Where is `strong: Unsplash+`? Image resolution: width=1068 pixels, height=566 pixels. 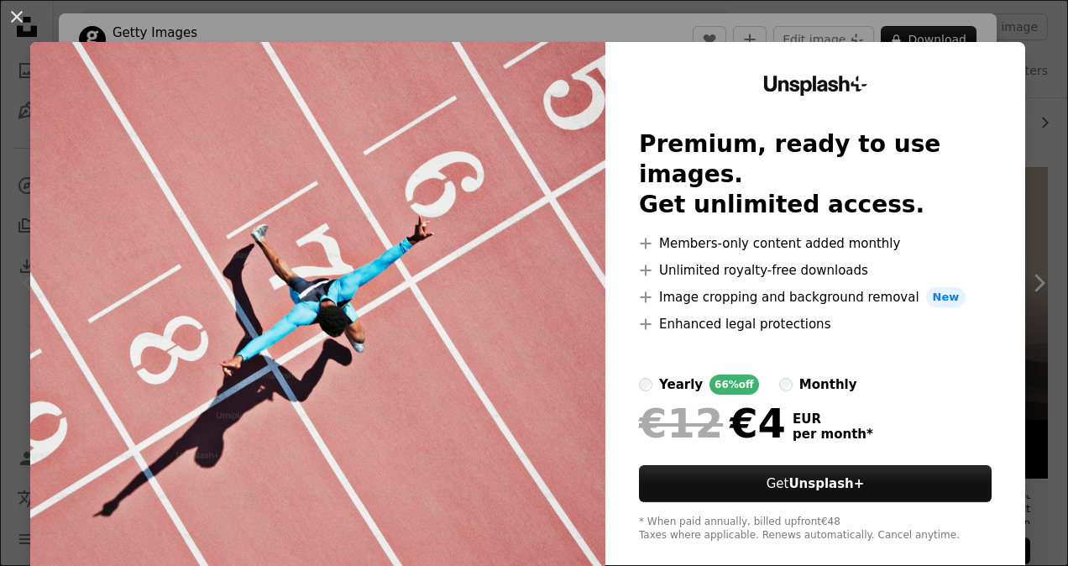 strong: Unsplash+ is located at coordinates (826, 483).